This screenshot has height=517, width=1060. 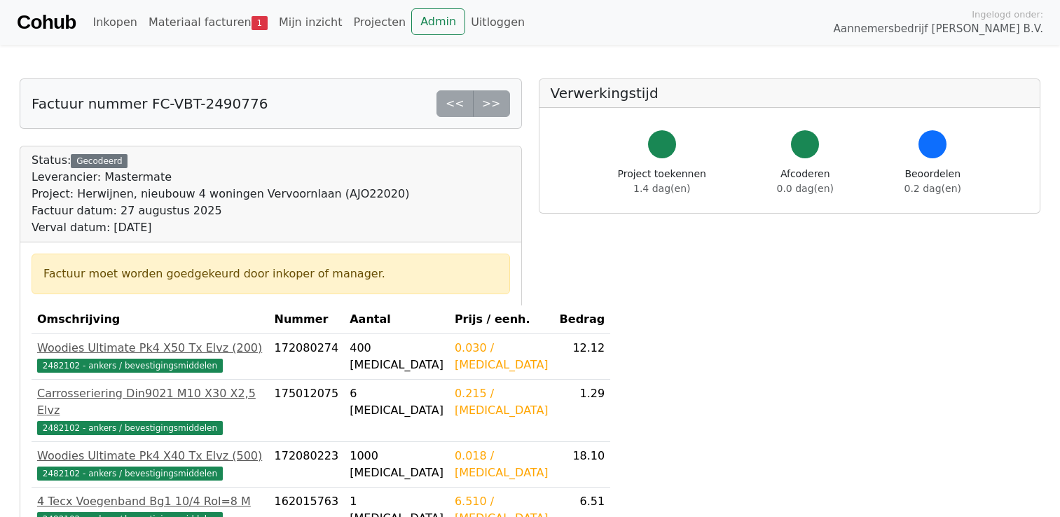 I want to click on span: 1.4 dag(en), so click(x=661, y=188).